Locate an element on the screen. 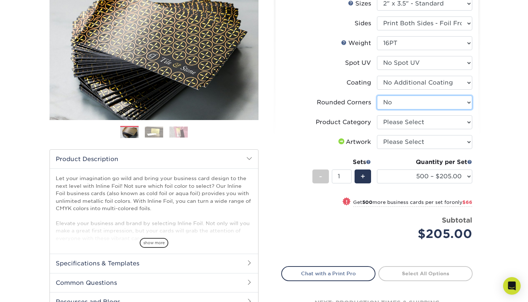 This screenshot has width=528, height=302. span: $66 is located at coordinates (467, 202).